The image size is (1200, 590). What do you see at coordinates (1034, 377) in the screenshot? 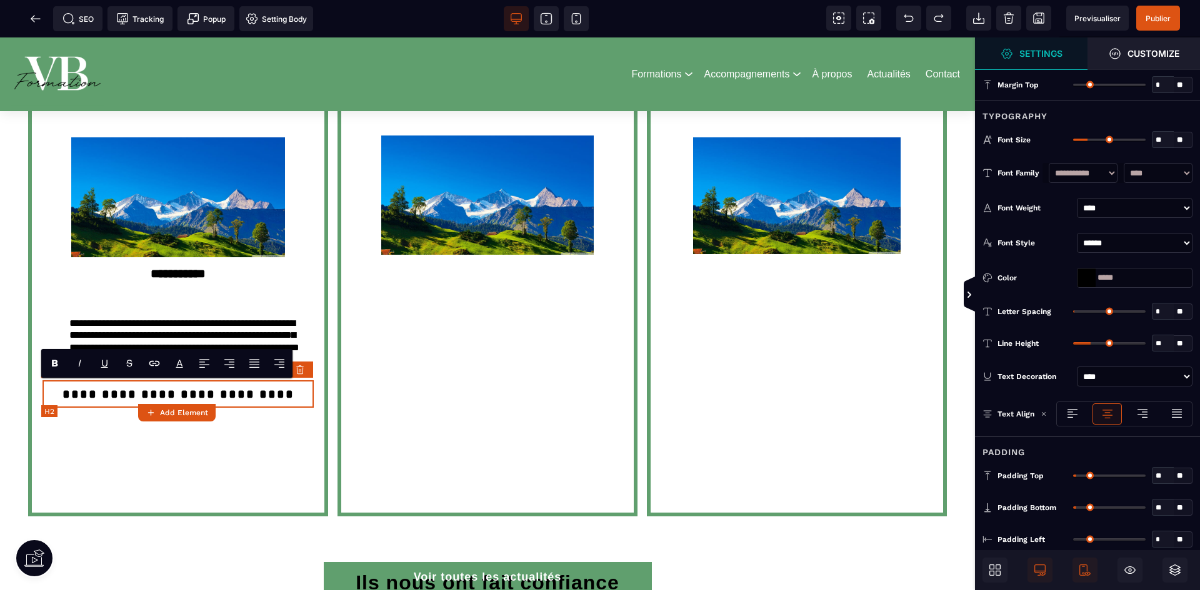
I see `div: Text Decoration` at bounding box center [1034, 377].